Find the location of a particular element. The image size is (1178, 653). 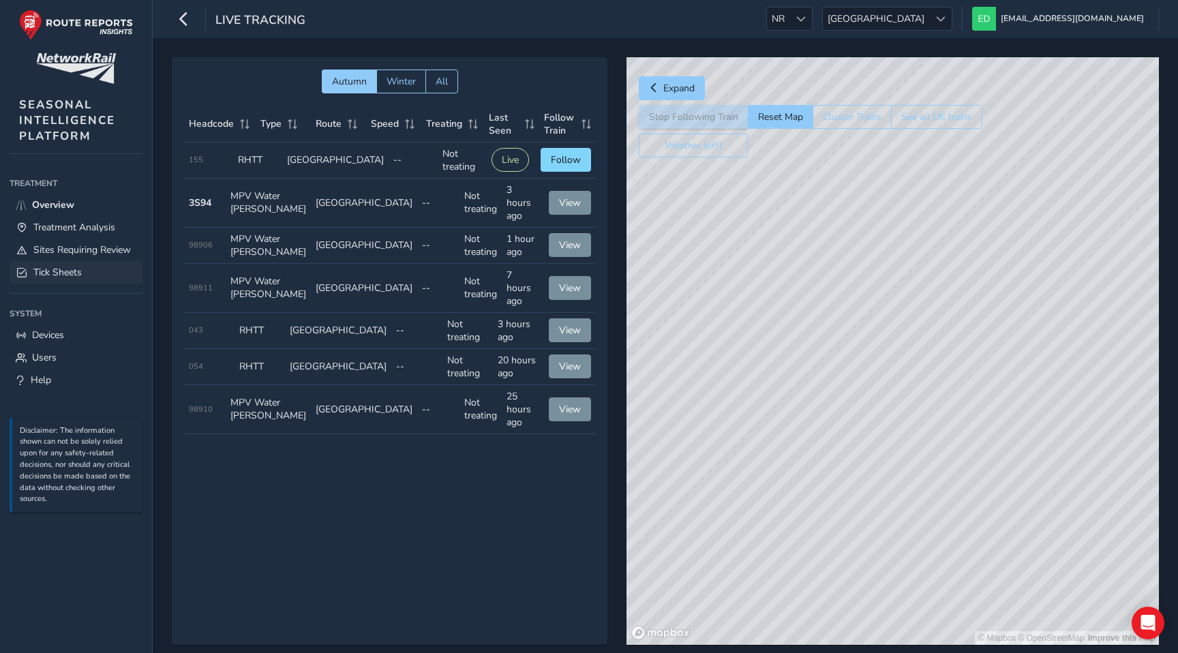

div: System is located at coordinates (76, 314).